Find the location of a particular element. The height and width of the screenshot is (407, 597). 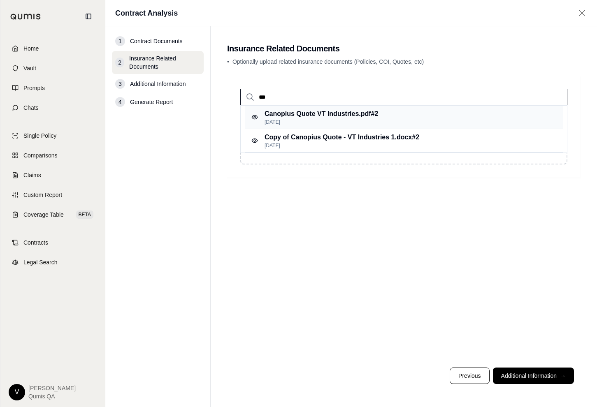

div: 4 is located at coordinates (120, 102).